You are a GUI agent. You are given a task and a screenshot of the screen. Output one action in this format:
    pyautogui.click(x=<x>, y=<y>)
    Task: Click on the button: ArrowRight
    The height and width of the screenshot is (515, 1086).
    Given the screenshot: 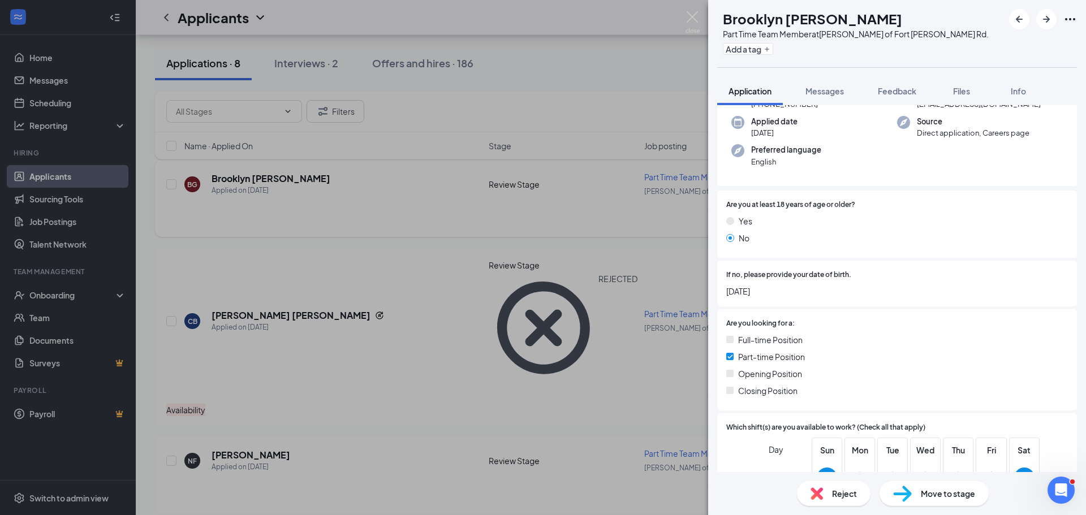 What is the action you would take?
    pyautogui.click(x=1046, y=19)
    